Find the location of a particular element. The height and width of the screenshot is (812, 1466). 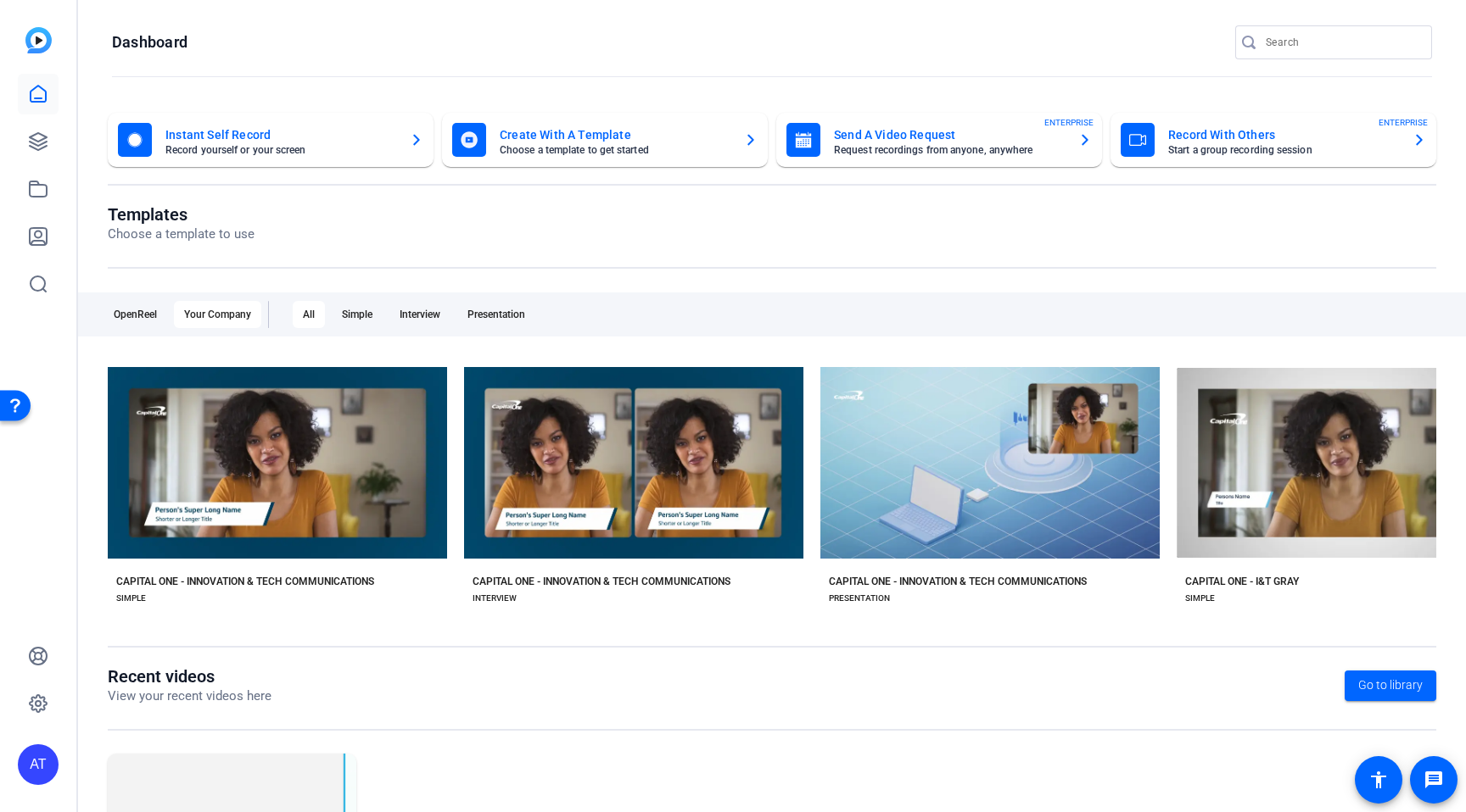

p: View your recent videos here is located at coordinates (189, 696).